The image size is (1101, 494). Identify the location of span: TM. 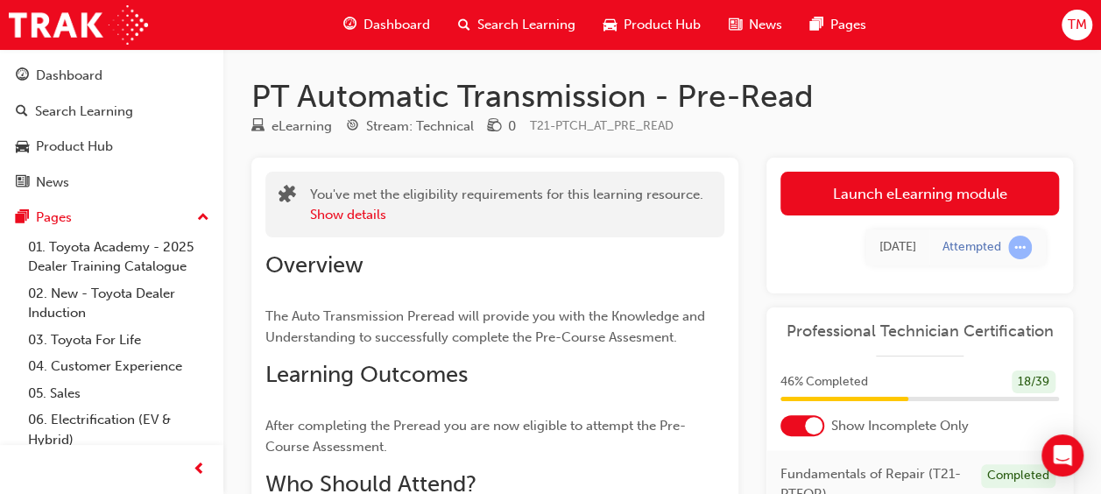
(1076, 25).